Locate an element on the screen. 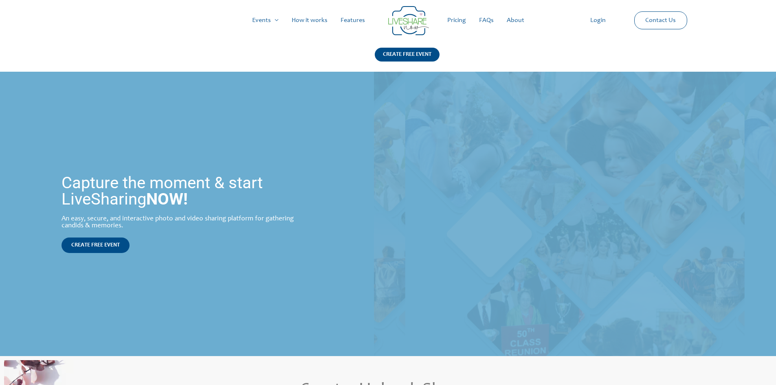  img: LiveShare logo - Capture & Share Event Memories is located at coordinates (408, 21).